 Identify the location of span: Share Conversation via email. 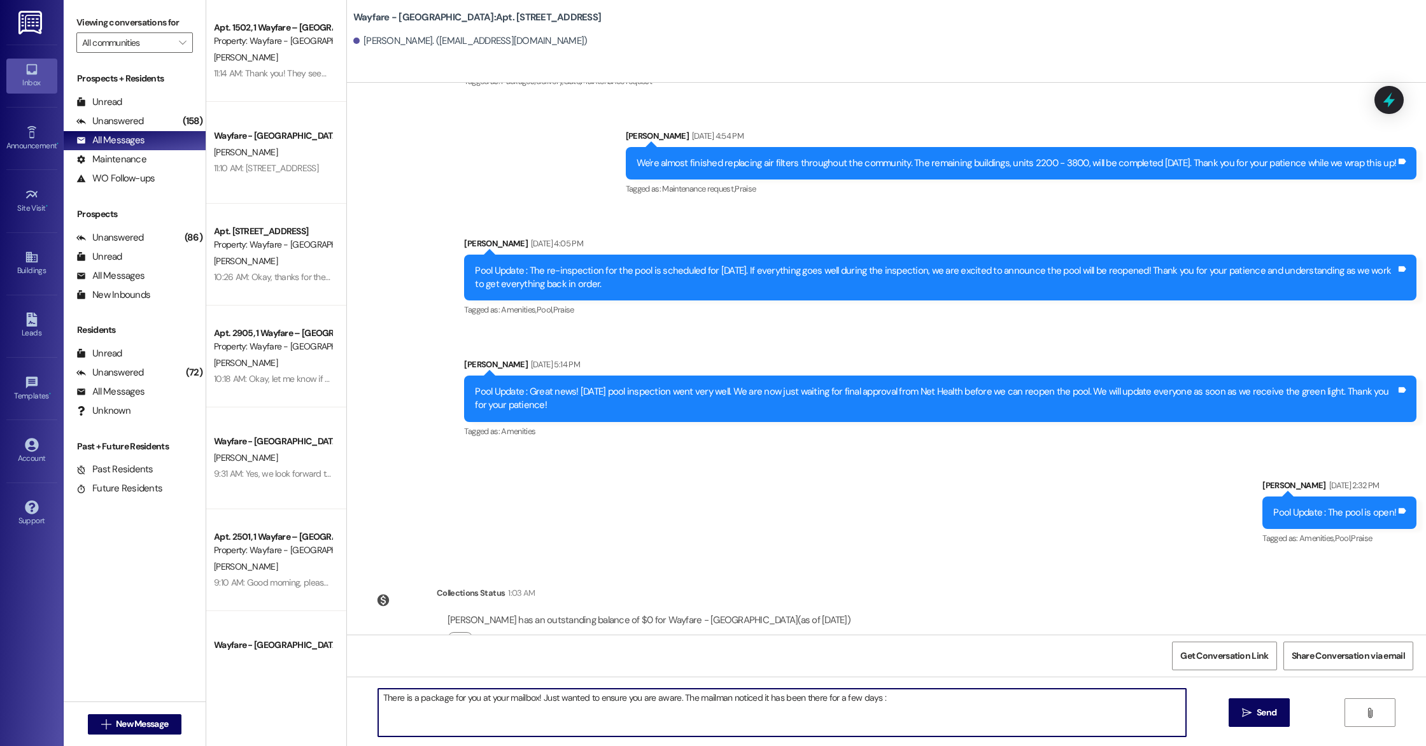
(1349, 656).